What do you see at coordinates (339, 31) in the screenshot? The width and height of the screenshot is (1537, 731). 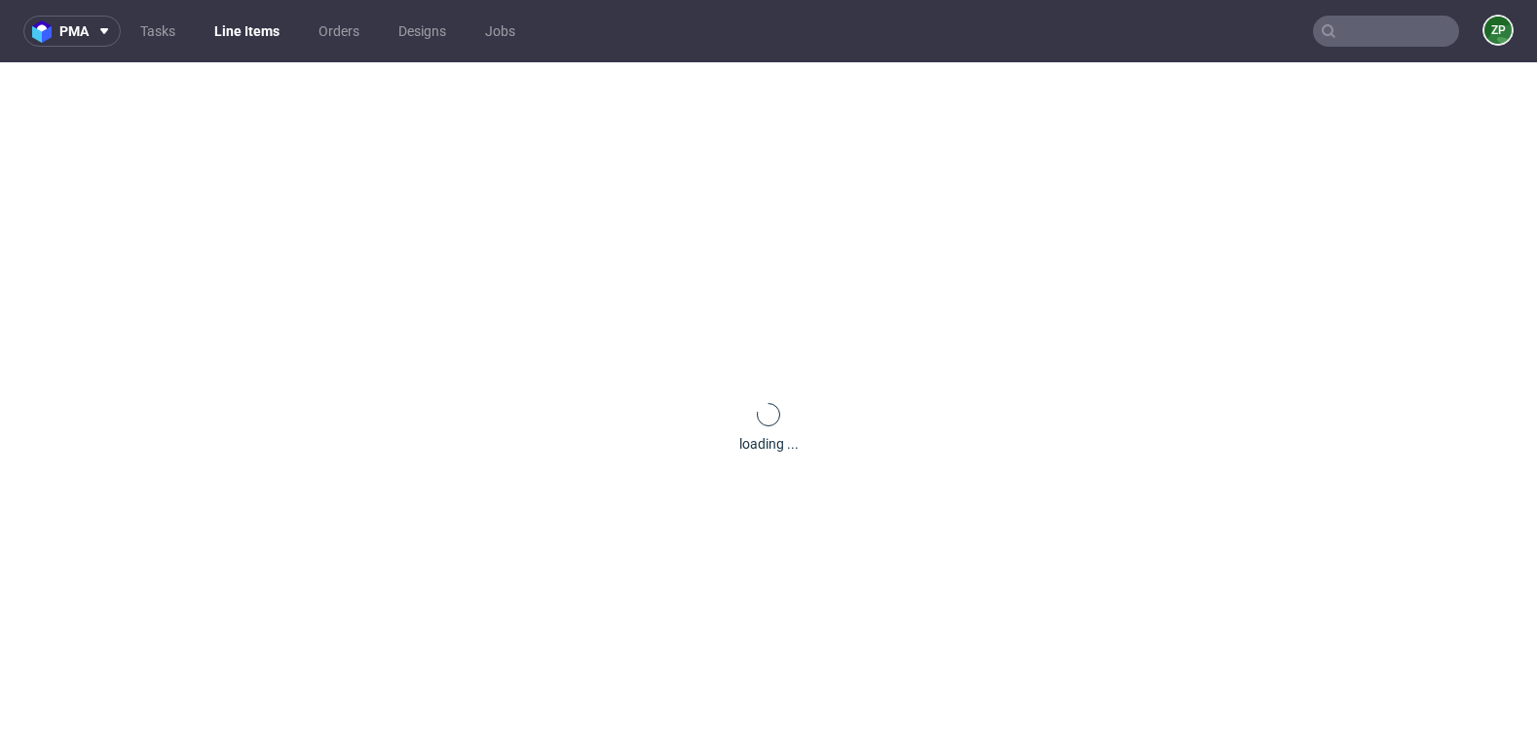 I see `a: Orders` at bounding box center [339, 31].